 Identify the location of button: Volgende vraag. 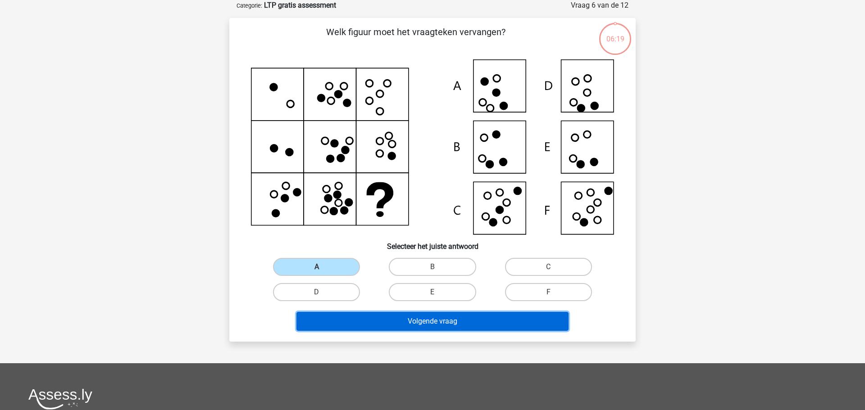
(432, 322).